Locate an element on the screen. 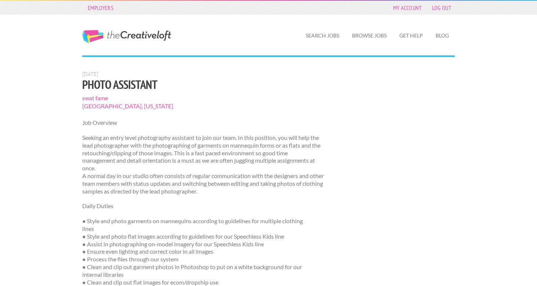 The image size is (537, 286). a: Employers is located at coordinates (101, 8).